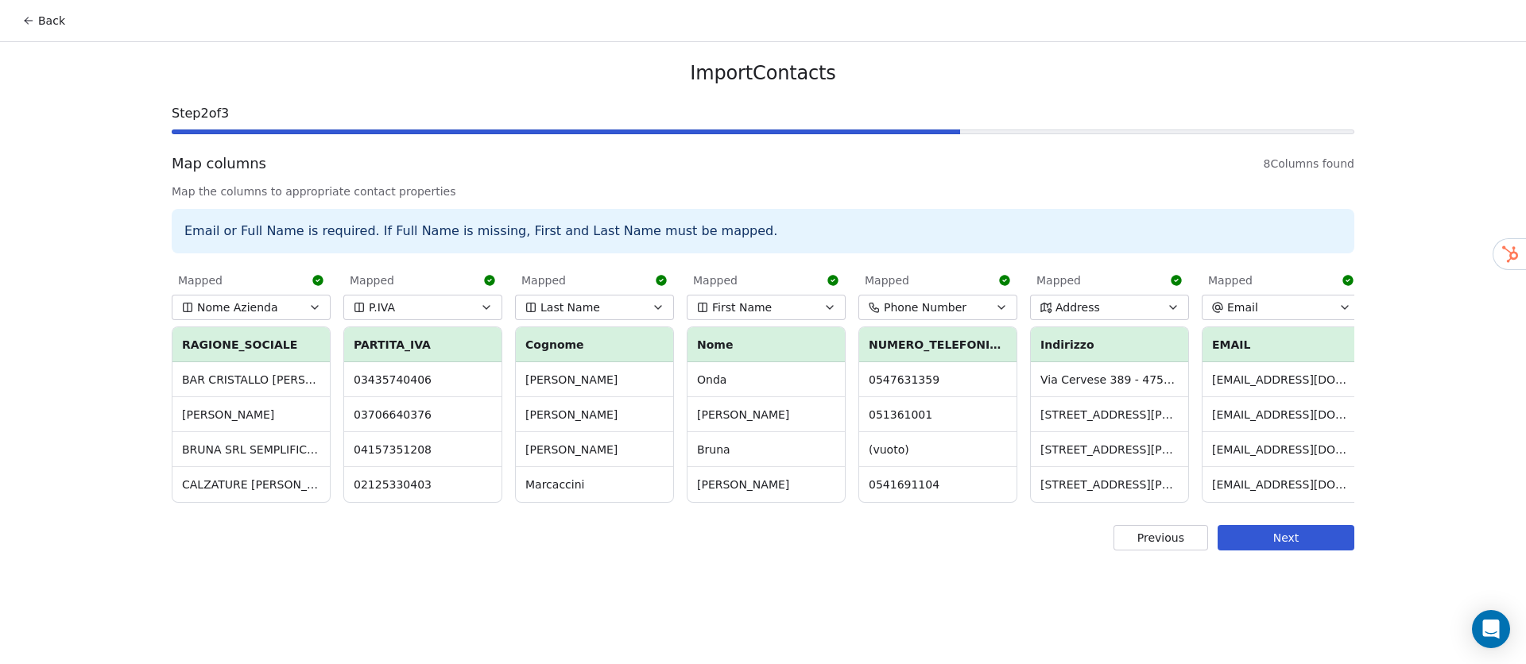  What do you see at coordinates (166, 99) in the screenshot?
I see `img: tab_keywords_by_traffic_grey.svg` at bounding box center [166, 99].